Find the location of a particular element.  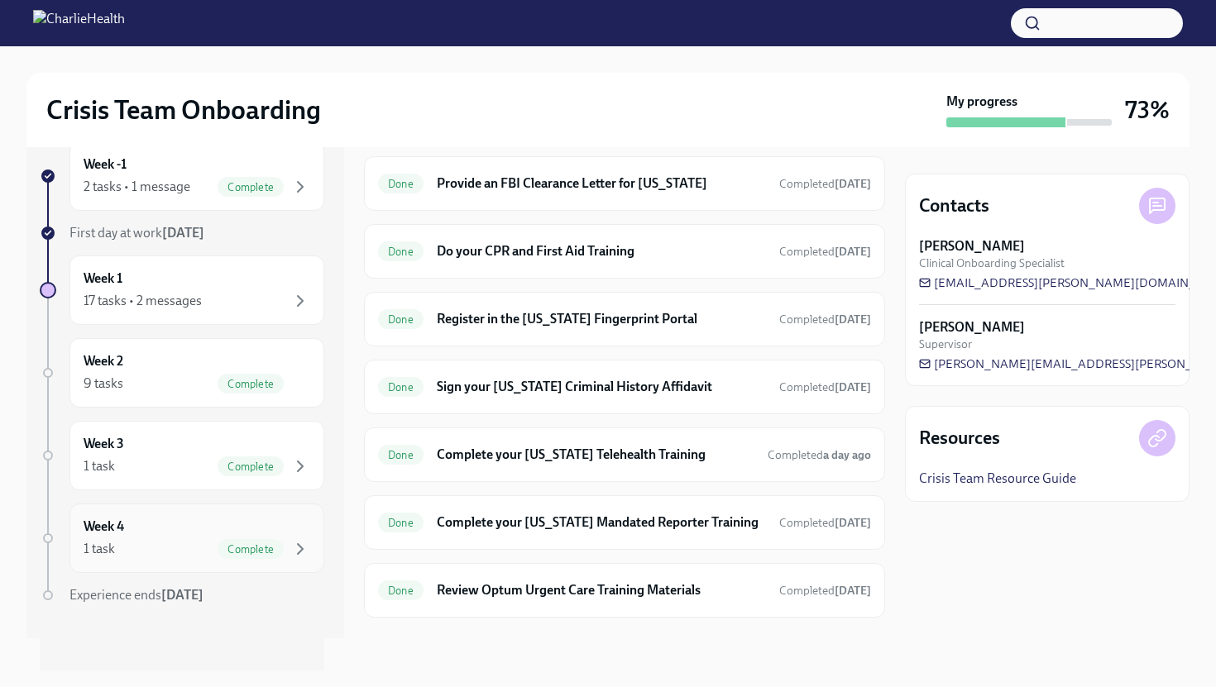

h2: Crisis Team Onboarding is located at coordinates (184, 110).